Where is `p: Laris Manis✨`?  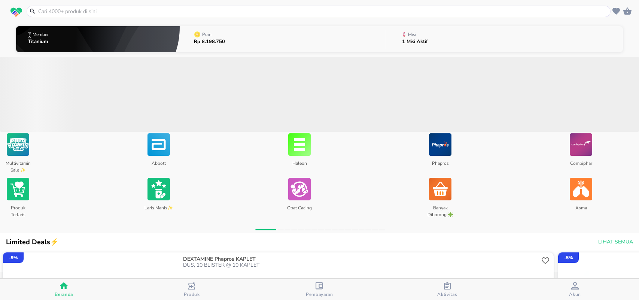 p: Laris Manis✨ is located at coordinates (158, 209).